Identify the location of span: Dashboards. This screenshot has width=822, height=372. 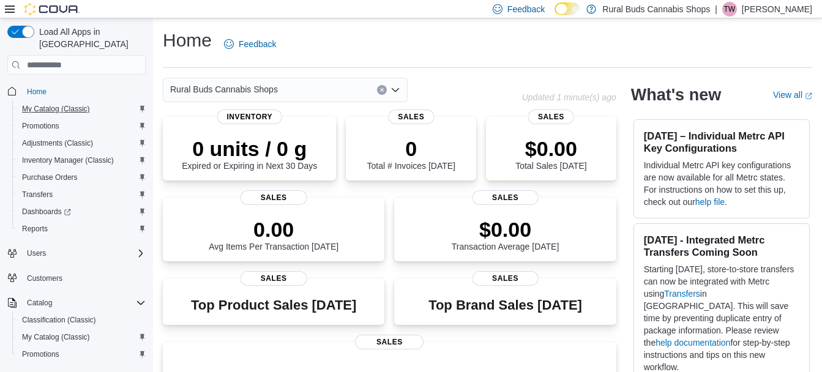
(81, 212).